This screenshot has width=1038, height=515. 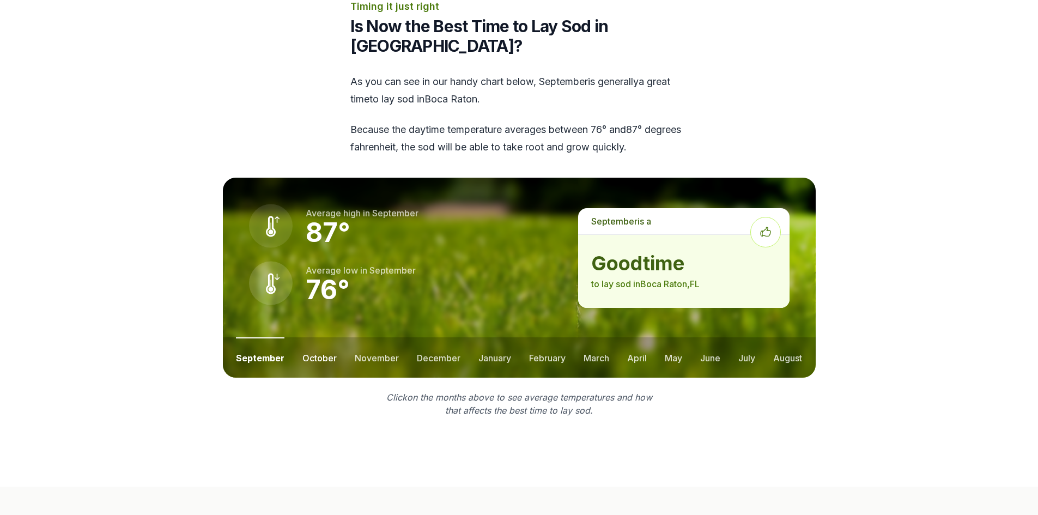 What do you see at coordinates (319, 357) in the screenshot?
I see `button: october` at bounding box center [319, 357].